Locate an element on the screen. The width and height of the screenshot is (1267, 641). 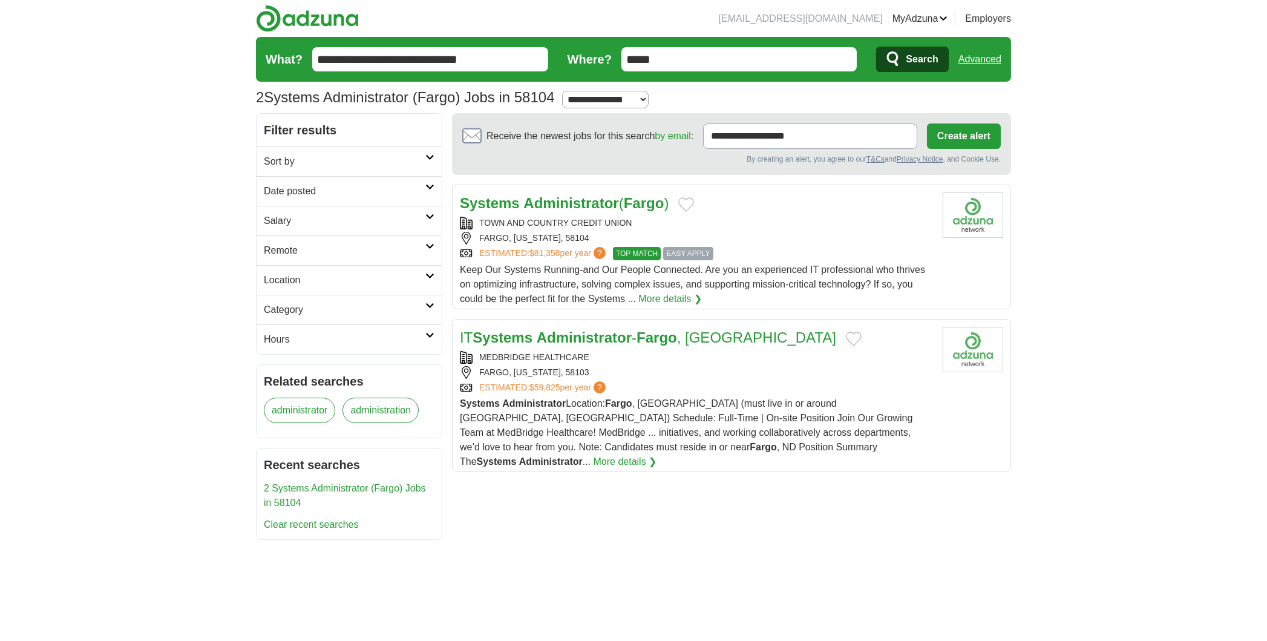
span: TOP MATCH is located at coordinates (637, 254).